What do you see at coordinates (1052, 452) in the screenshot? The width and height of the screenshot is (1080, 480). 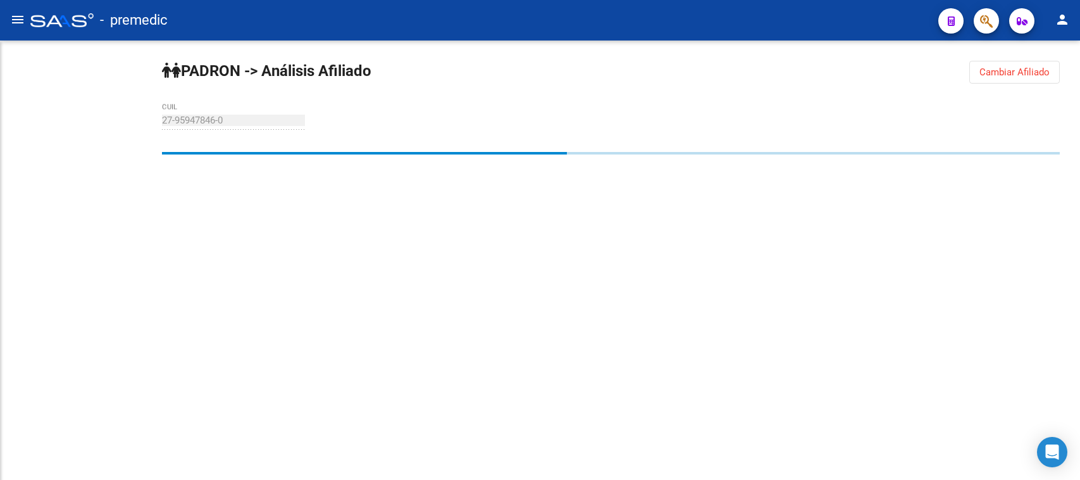 I see `div: Open Intercom Messenger` at bounding box center [1052, 452].